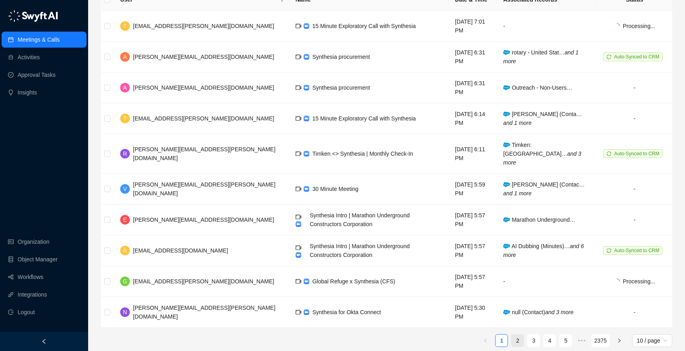 The width and height of the screenshot is (685, 351). Describe the element at coordinates (537, 88) in the screenshot. I see `span: Outreach - Non-Users…` at that location.